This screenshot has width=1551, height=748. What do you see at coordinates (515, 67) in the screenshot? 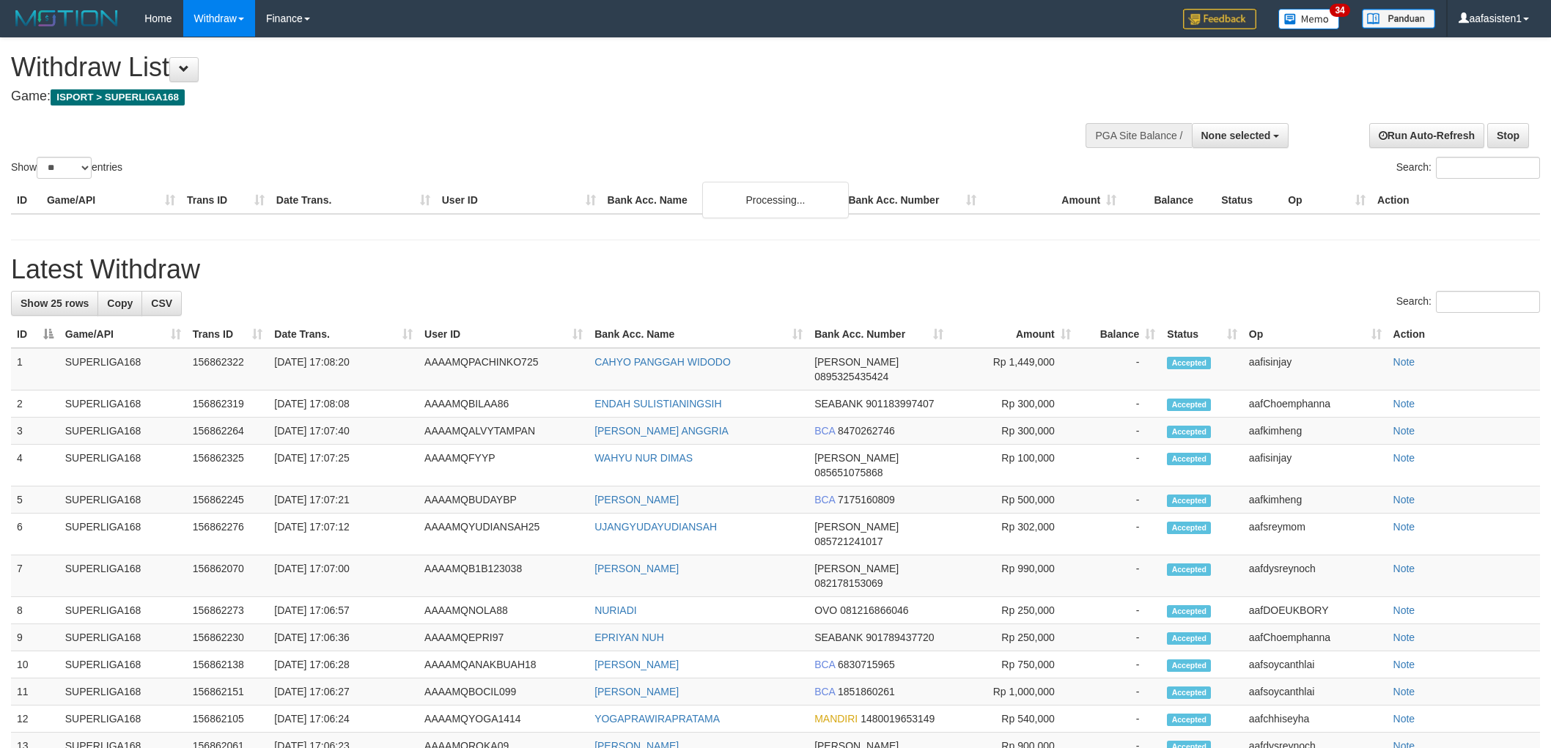
I see `h1: Withdraw List` at bounding box center [515, 67].